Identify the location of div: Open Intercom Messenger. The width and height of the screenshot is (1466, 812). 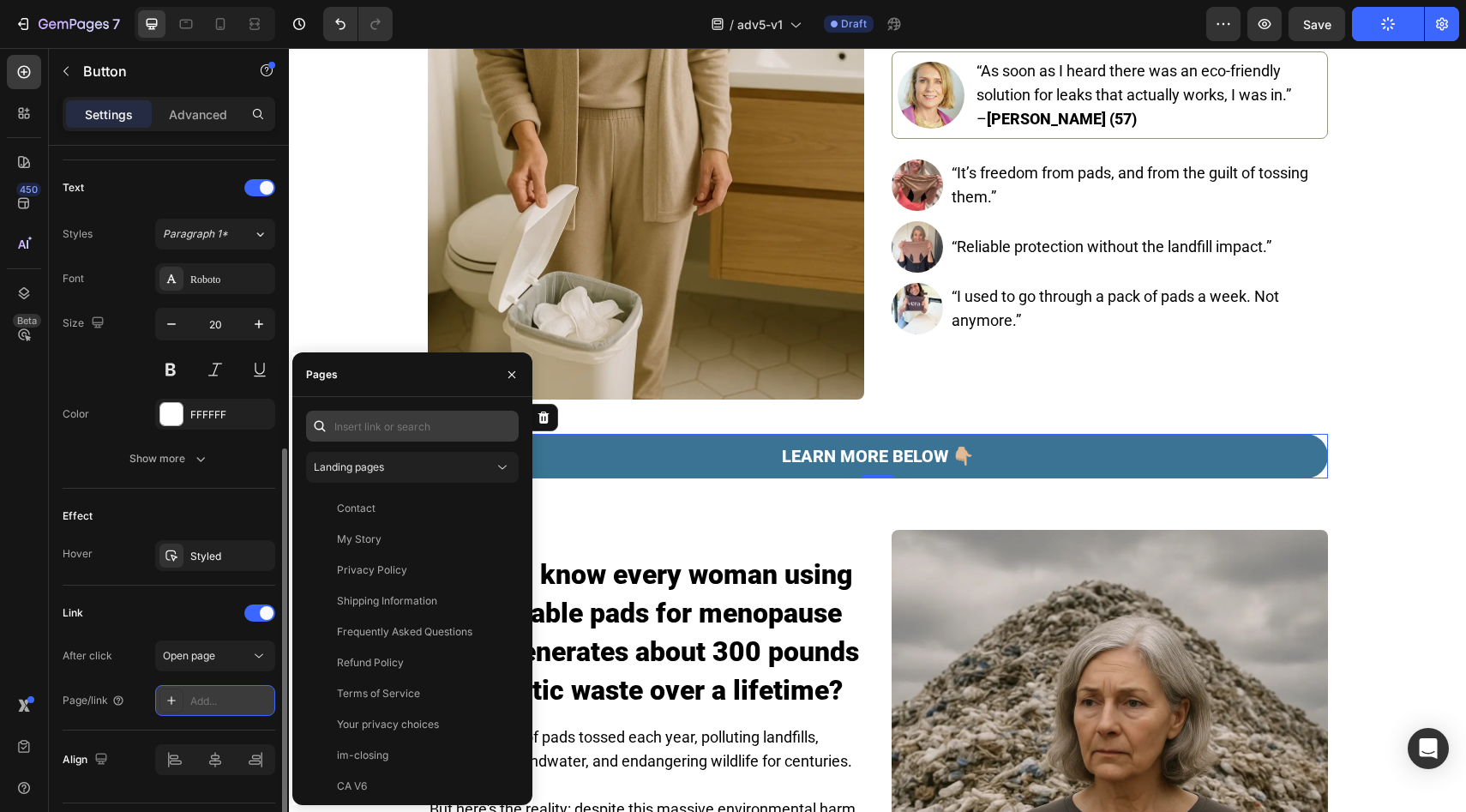
(1428, 749).